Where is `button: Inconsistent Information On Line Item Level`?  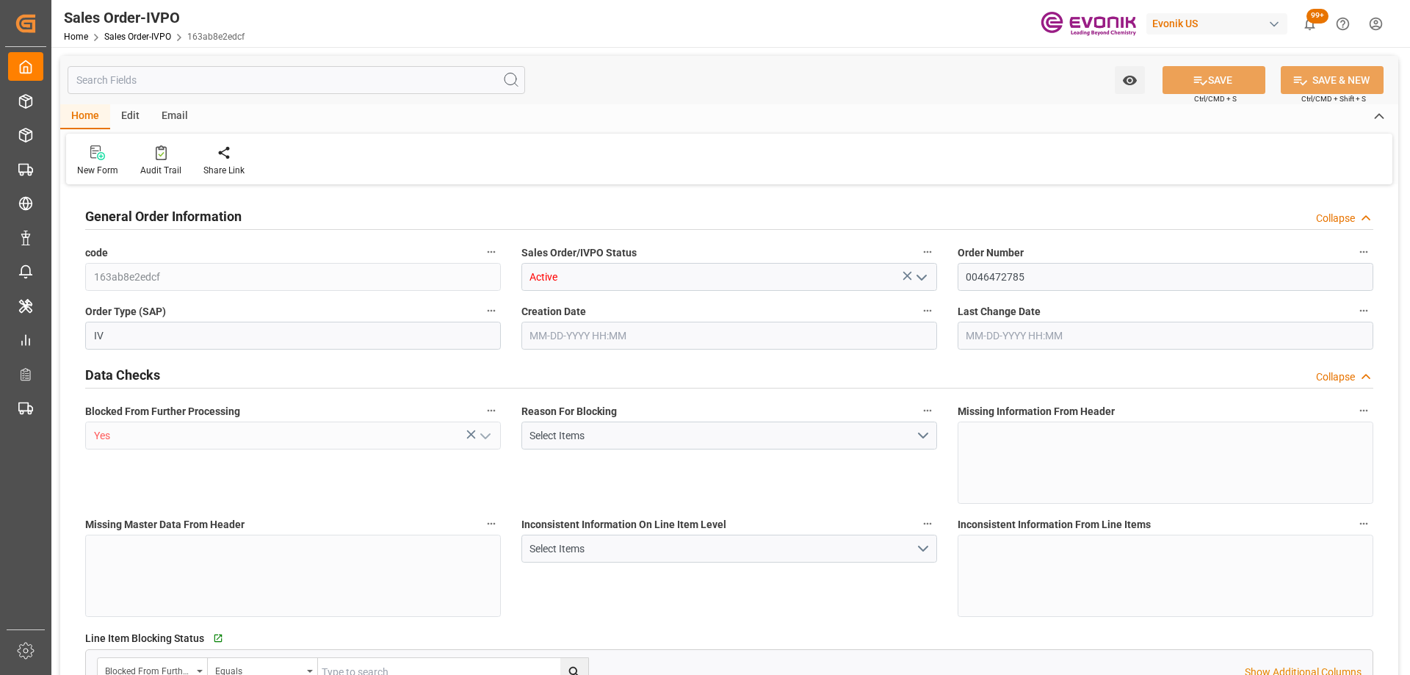
button: Inconsistent Information On Line Item Level is located at coordinates (927, 523).